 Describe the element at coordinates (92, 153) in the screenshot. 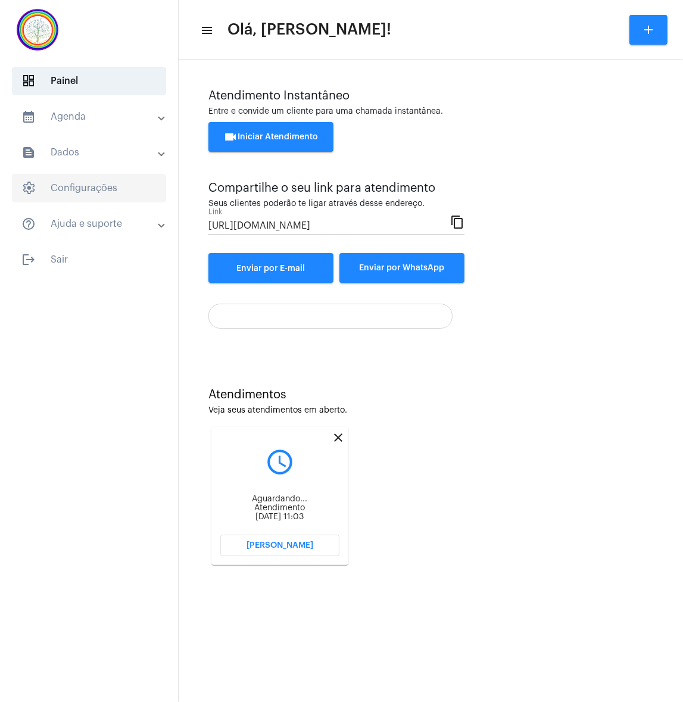

I see `mat-expansion-panel-header: sidenav iconDados` at that location.